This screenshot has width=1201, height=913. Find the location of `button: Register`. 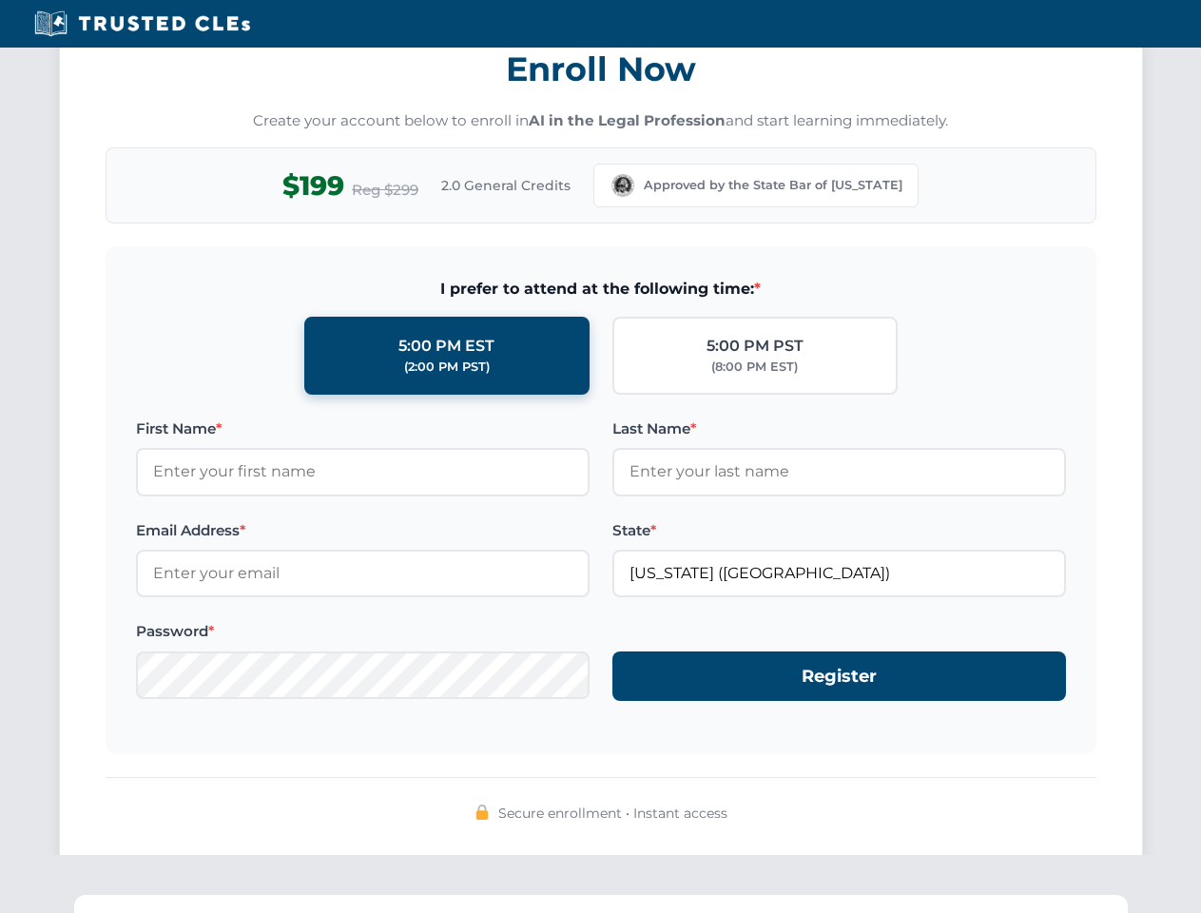

button: Register is located at coordinates (839, 676).